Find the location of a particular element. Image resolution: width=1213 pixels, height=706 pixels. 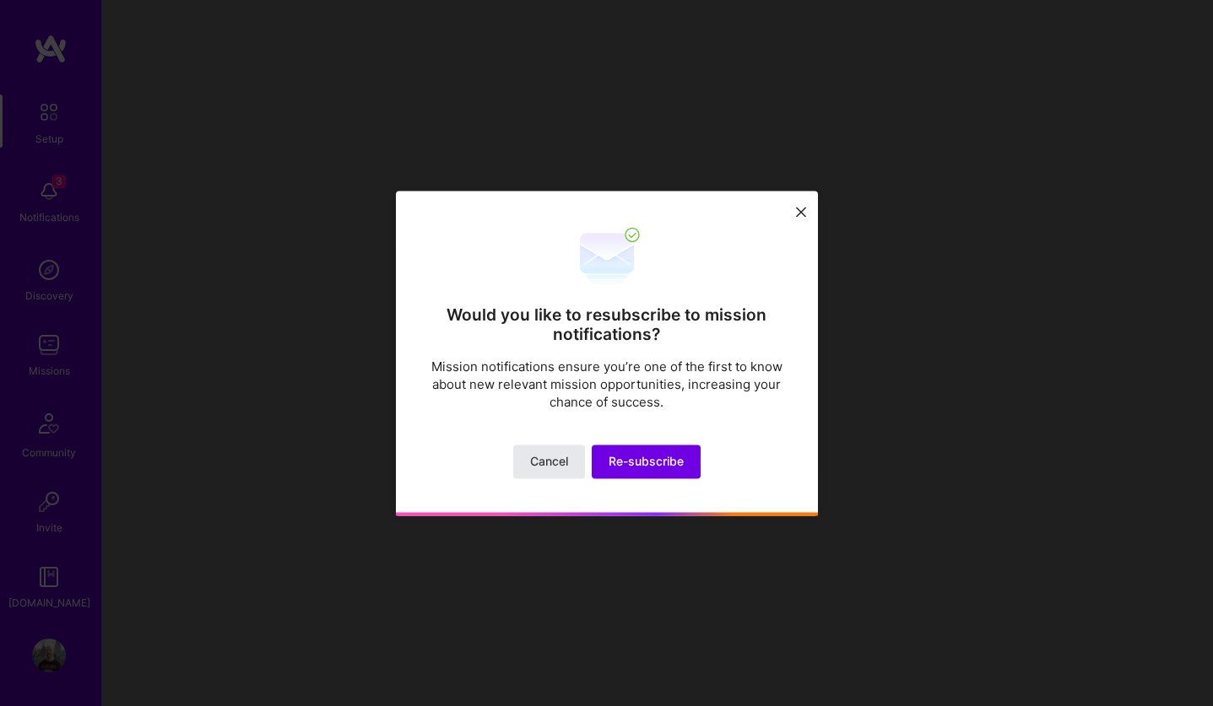

h2: Would you like to resubscribe to mission notifications? is located at coordinates (607, 325).